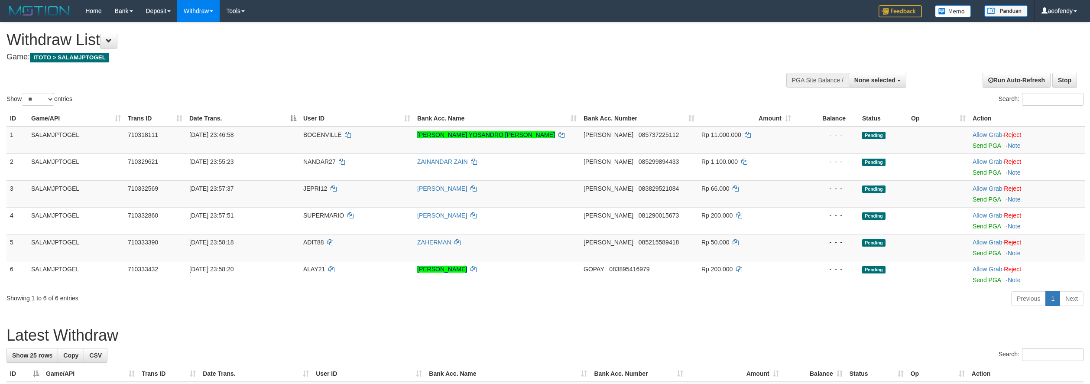 This screenshot has height=384, width=1090. What do you see at coordinates (818, 80) in the screenshot?
I see `div: PGA Site Balance /` at bounding box center [818, 80].